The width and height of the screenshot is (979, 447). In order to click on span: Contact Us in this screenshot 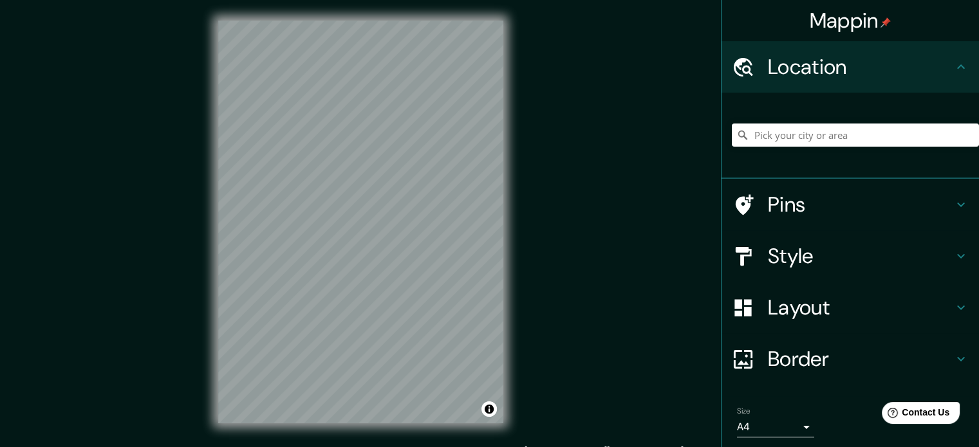, I will do `click(61, 15)`.